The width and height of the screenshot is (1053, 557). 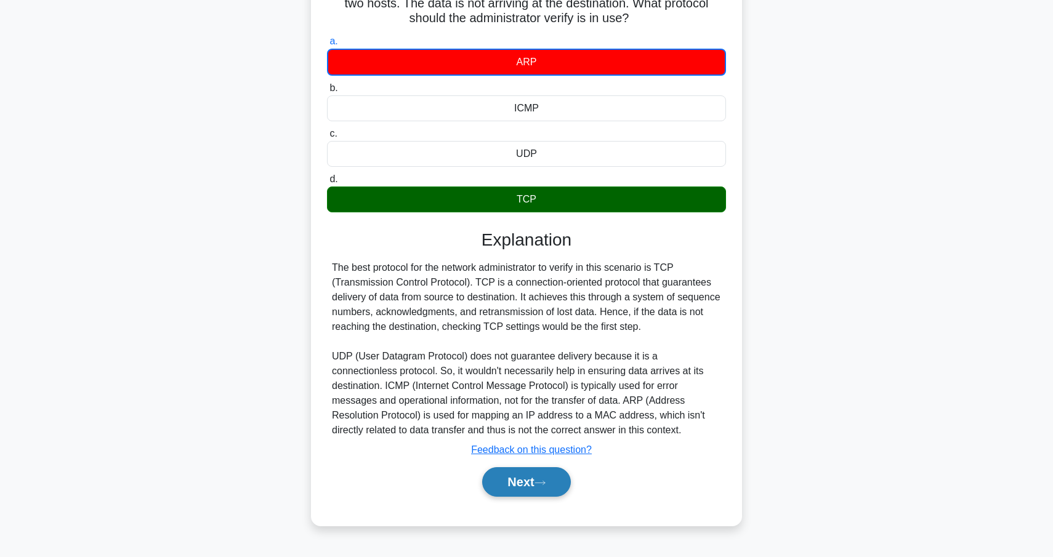 What do you see at coordinates (526, 199) in the screenshot?
I see `div: TCP` at bounding box center [526, 199].